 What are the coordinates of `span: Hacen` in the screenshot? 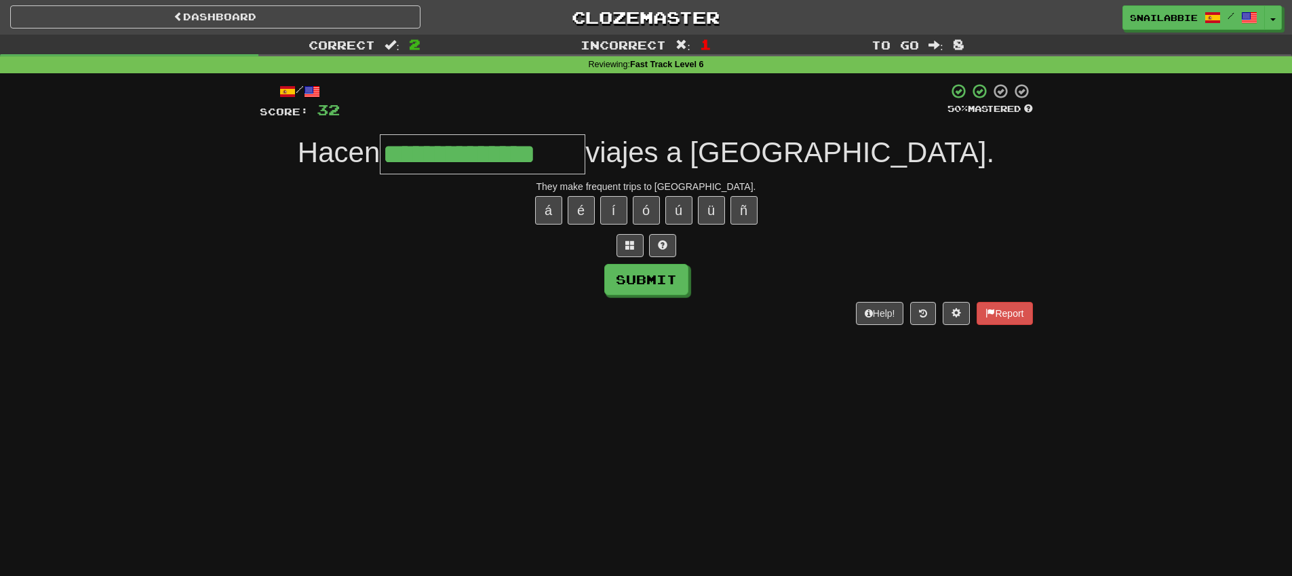 It's located at (338, 152).